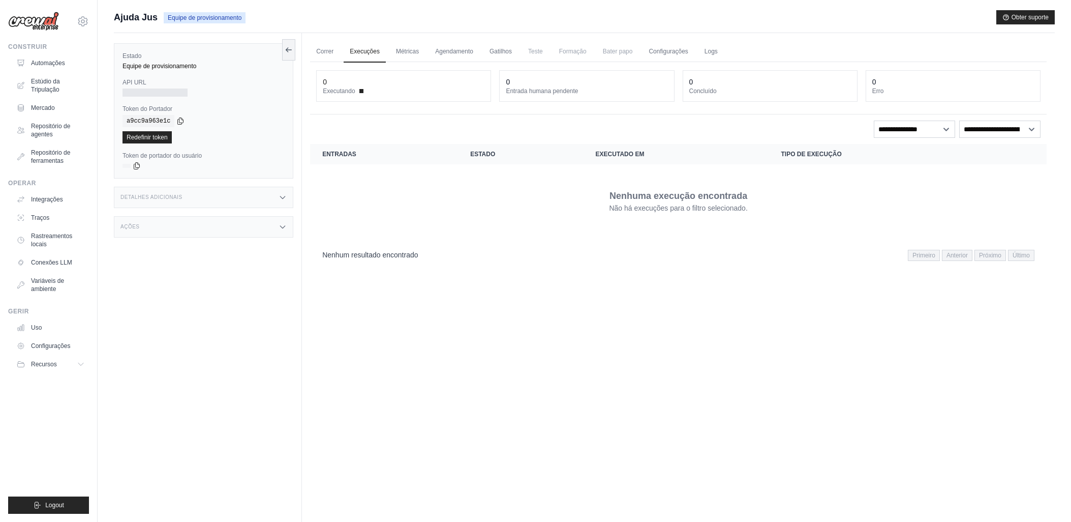 The image size is (1071, 522). Describe the element at coordinates (678, 196) in the screenshot. I see `p: Nenhuma execução encontrada` at that location.